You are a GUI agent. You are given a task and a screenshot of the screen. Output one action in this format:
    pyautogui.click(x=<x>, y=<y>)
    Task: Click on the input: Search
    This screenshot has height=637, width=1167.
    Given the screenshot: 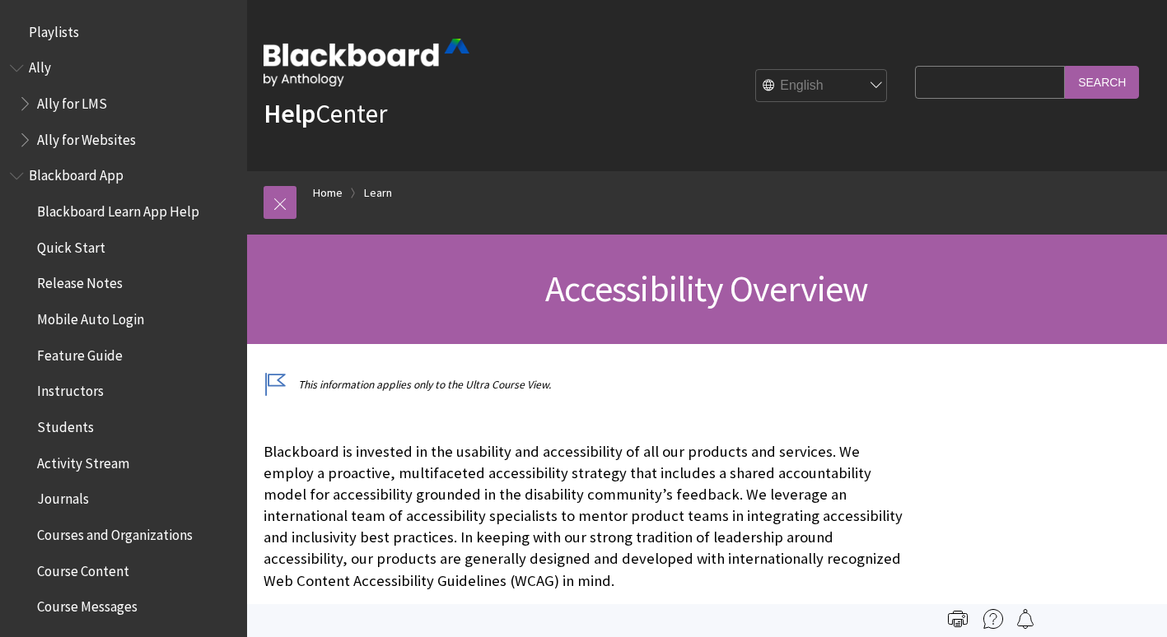 What is the action you would take?
    pyautogui.click(x=1102, y=82)
    